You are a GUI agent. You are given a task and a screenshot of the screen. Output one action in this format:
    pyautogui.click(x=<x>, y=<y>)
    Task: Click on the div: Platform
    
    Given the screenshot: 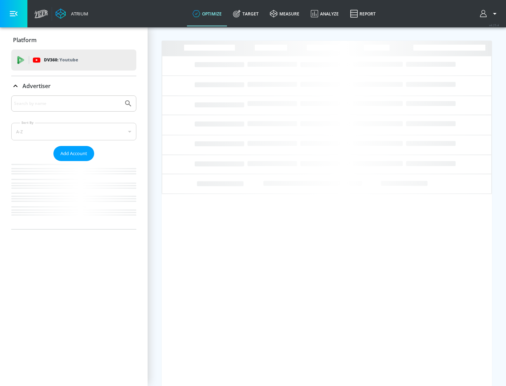 What is the action you would take?
    pyautogui.click(x=74, y=40)
    